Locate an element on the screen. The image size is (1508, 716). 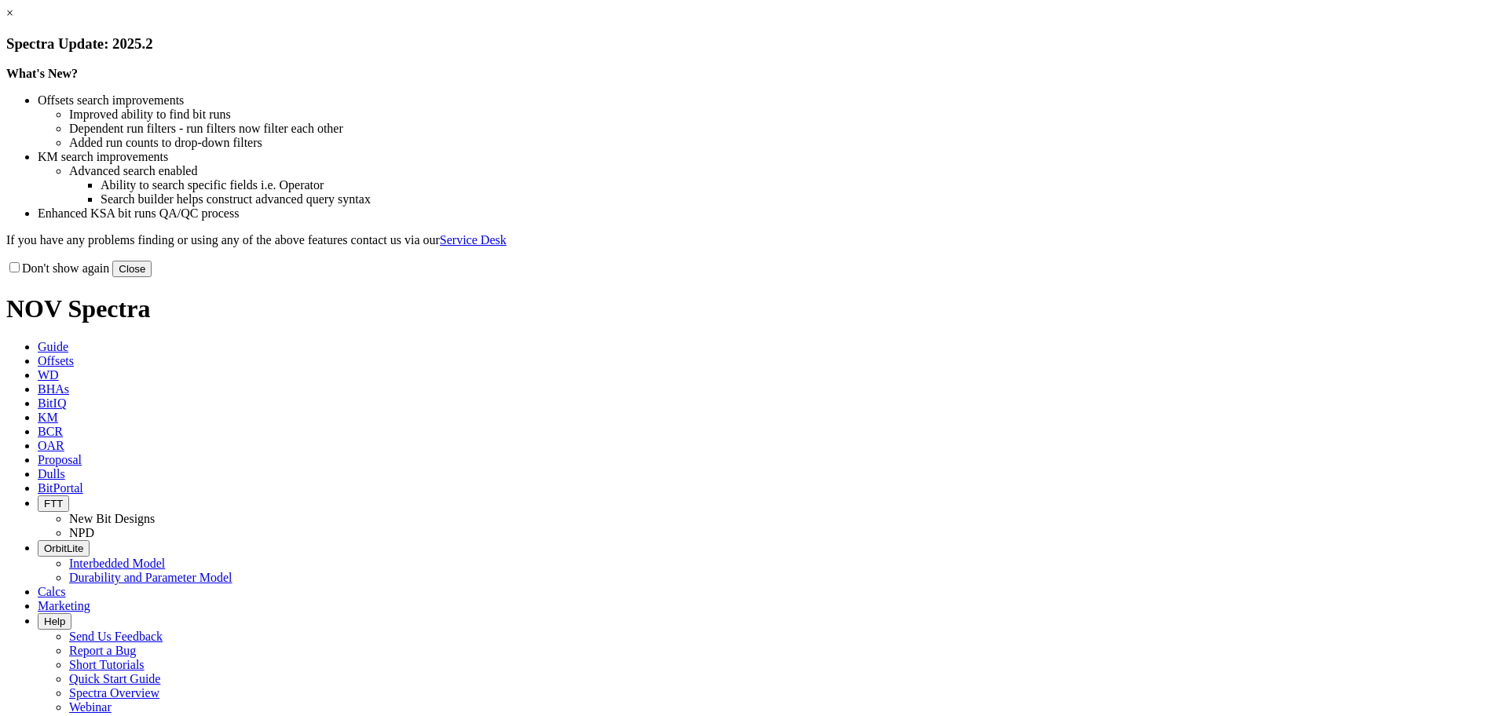
li: Enhanced KSA bit runs QA/QC process is located at coordinates (770, 214).